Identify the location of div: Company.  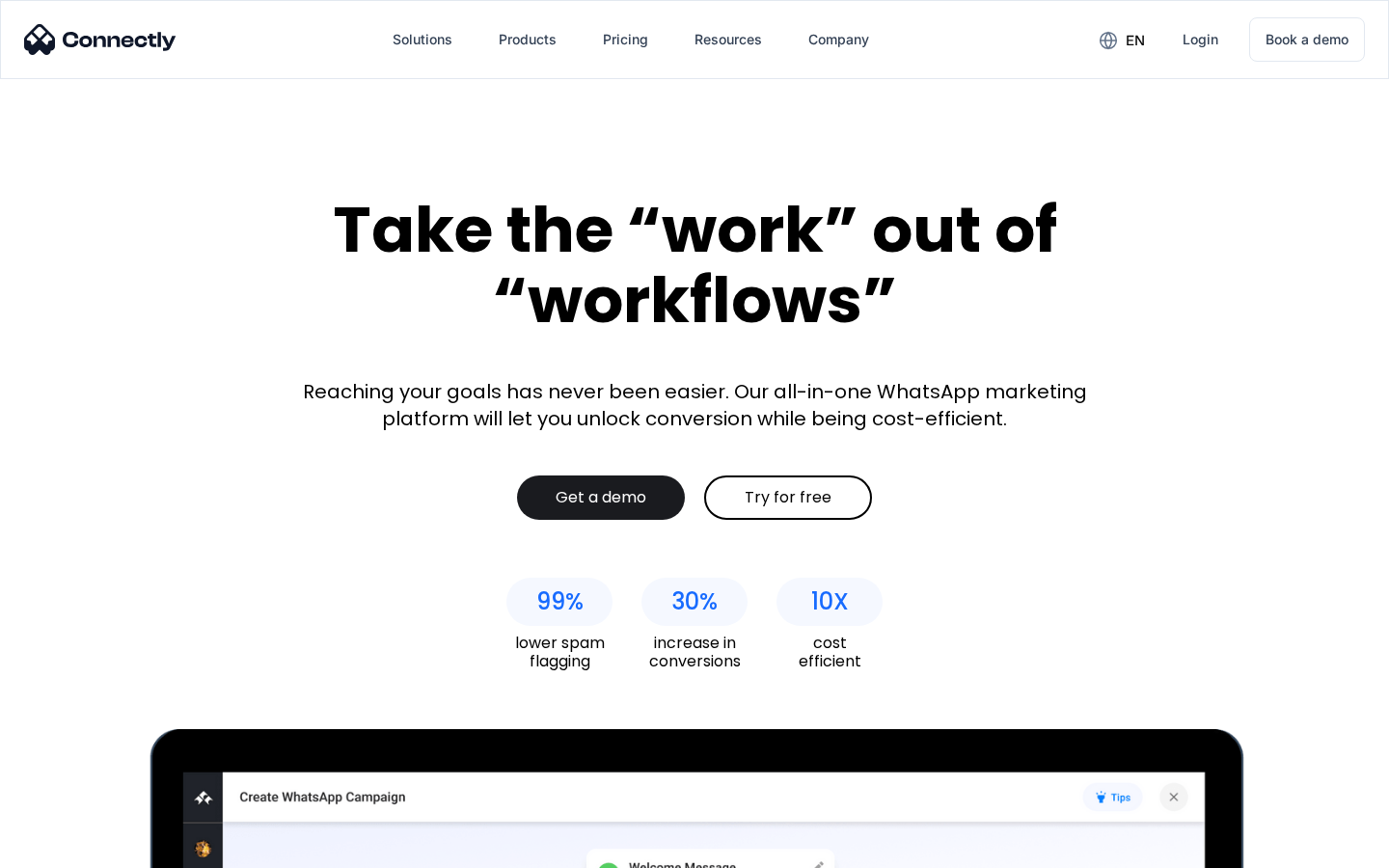
(838, 40).